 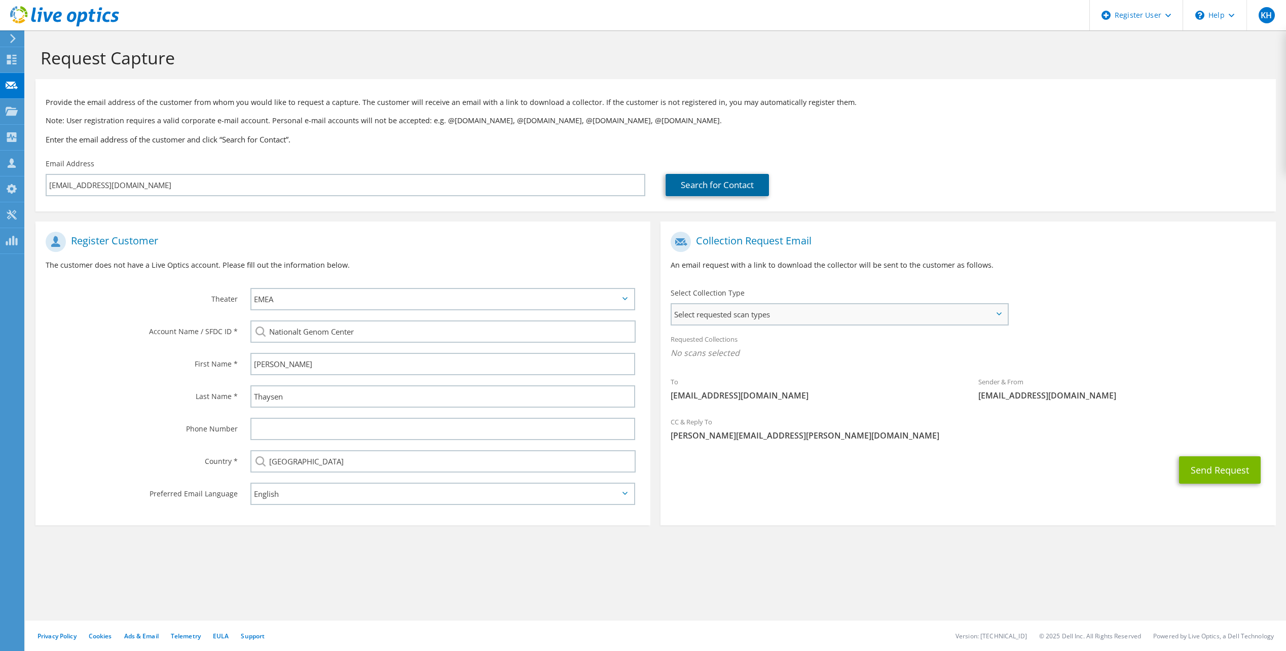 I want to click on div: Requested Collections, so click(x=967, y=347).